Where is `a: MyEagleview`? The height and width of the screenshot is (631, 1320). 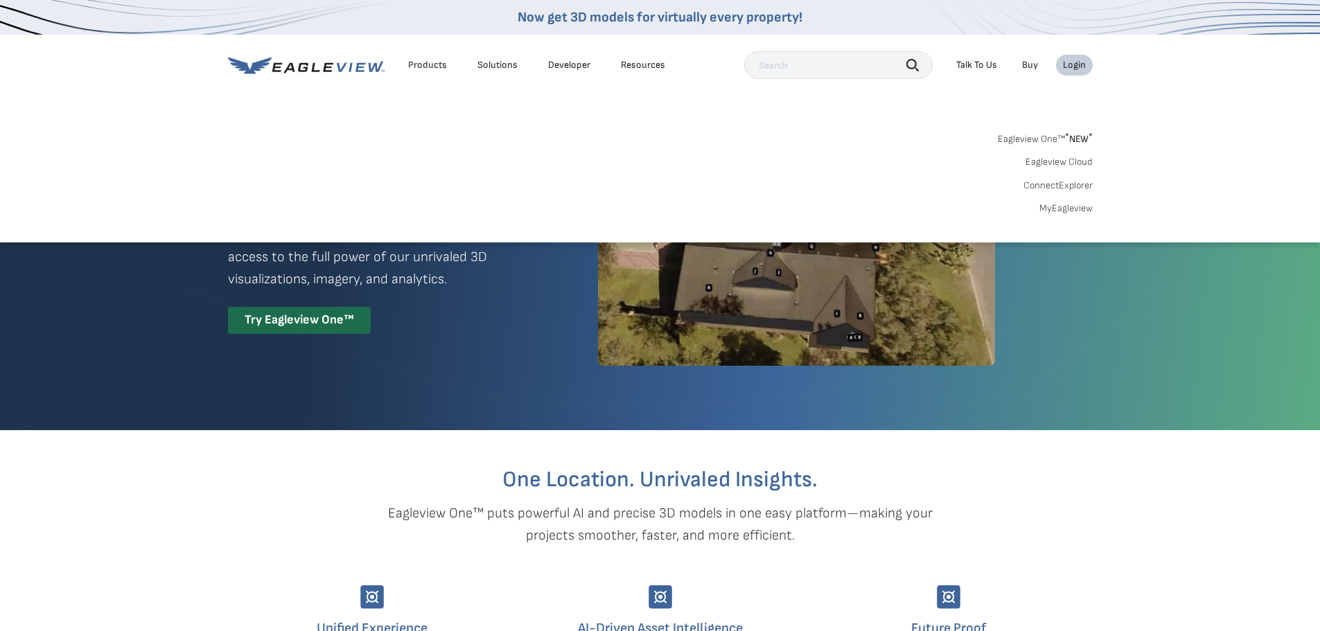
a: MyEagleview is located at coordinates (1065, 209).